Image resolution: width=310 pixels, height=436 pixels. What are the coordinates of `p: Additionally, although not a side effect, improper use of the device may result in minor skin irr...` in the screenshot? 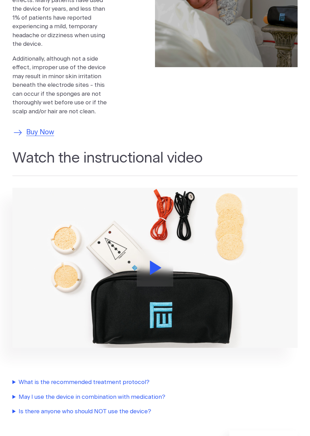 It's located at (60, 85).